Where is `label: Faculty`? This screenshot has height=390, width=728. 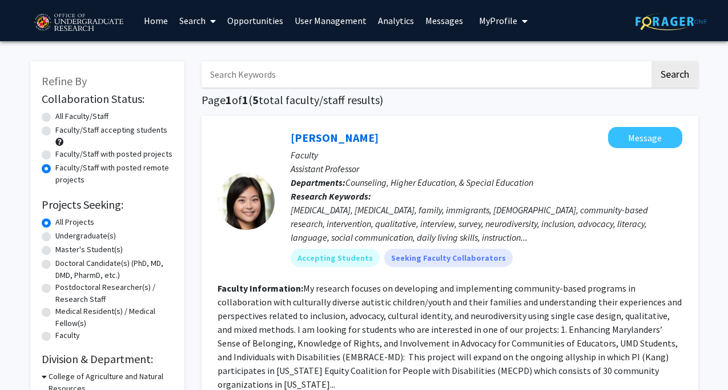 label: Faculty is located at coordinates (67, 335).